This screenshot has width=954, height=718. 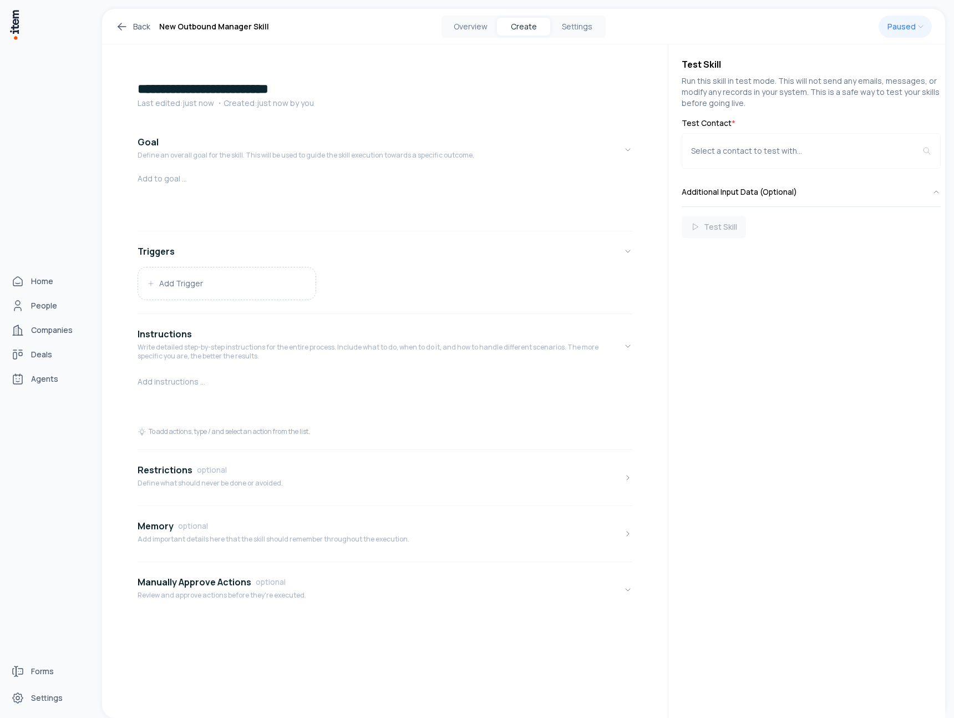 I want to click on span: Companies, so click(x=52, y=330).